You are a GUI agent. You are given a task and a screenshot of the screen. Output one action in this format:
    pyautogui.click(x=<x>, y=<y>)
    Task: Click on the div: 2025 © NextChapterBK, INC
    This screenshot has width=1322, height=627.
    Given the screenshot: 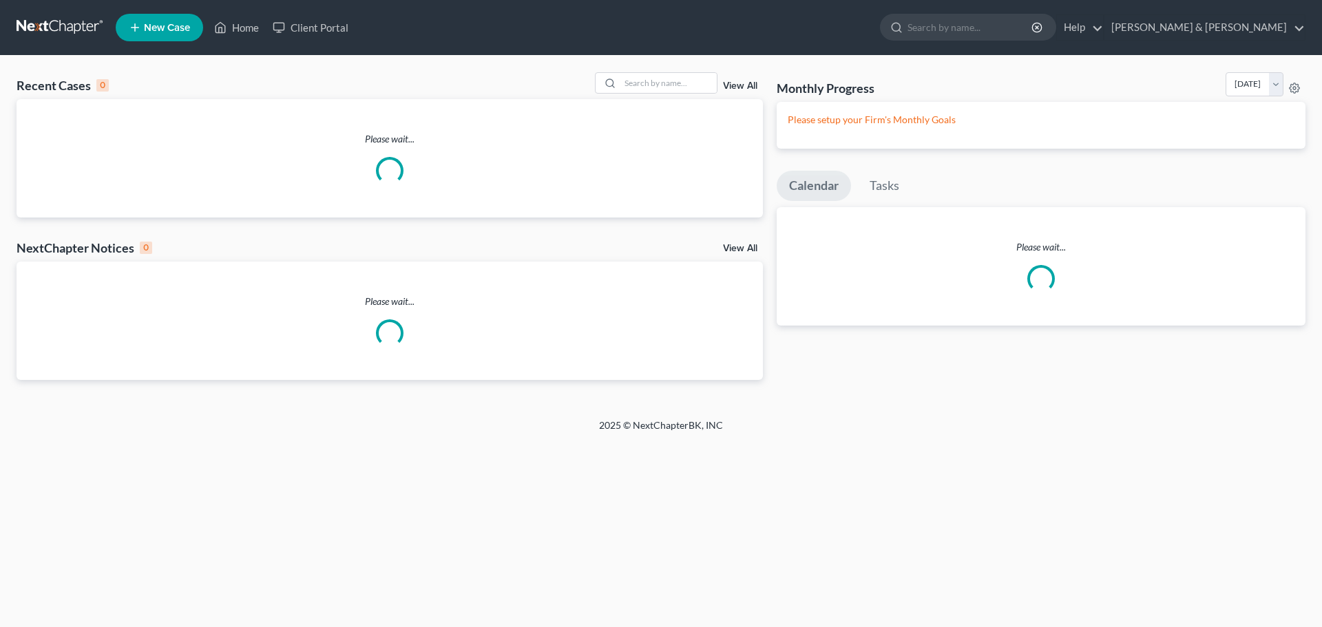 What is the action you would take?
    pyautogui.click(x=661, y=431)
    